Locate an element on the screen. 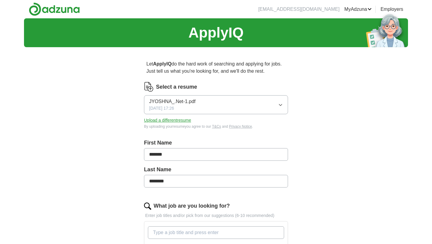  h1: ApplyIQ is located at coordinates (216, 33).